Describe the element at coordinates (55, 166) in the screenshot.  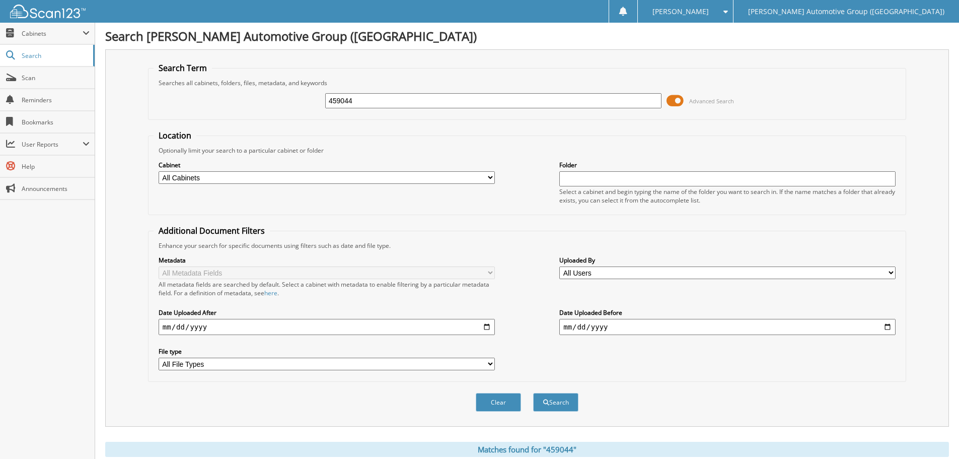
I see `span: Help` at that location.